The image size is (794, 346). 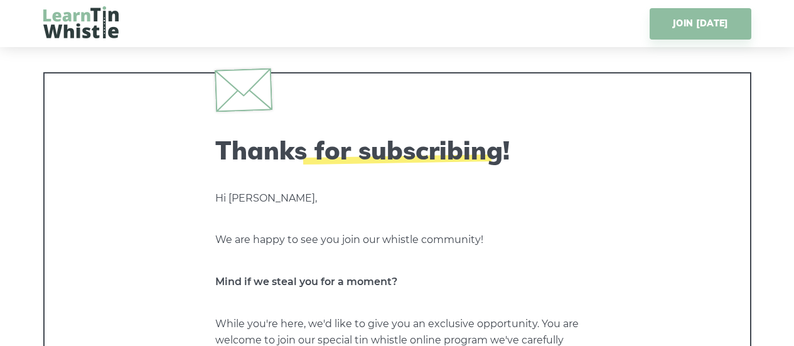 I want to click on strong: Mind if we steal you for a moment?, so click(x=306, y=281).